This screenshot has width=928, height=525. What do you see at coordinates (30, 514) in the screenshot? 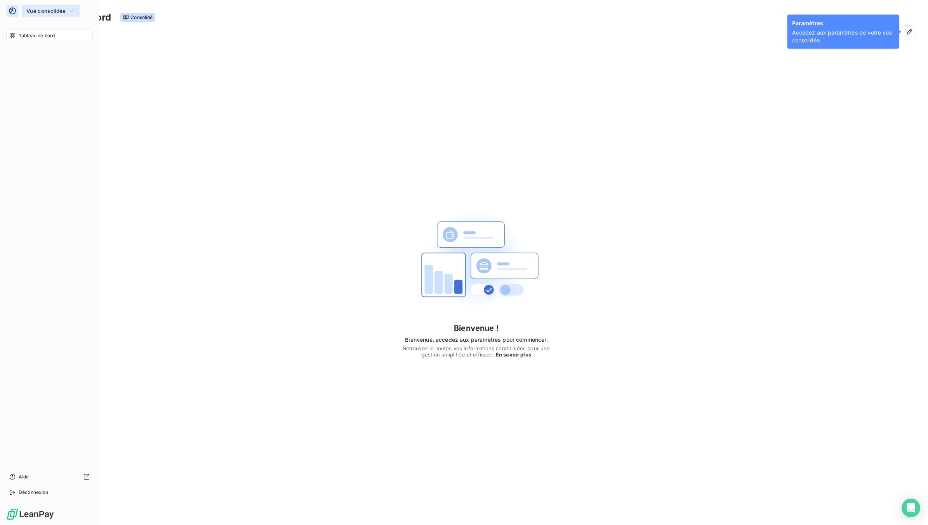
I see `img: Logo LeanPay` at bounding box center [30, 514].